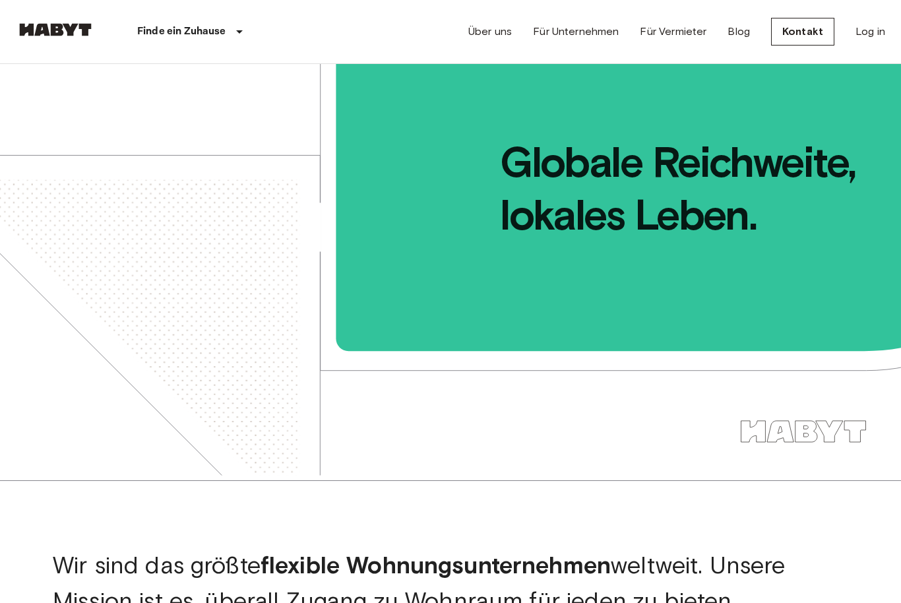 This screenshot has height=603, width=901. I want to click on a: Über uns, so click(490, 32).